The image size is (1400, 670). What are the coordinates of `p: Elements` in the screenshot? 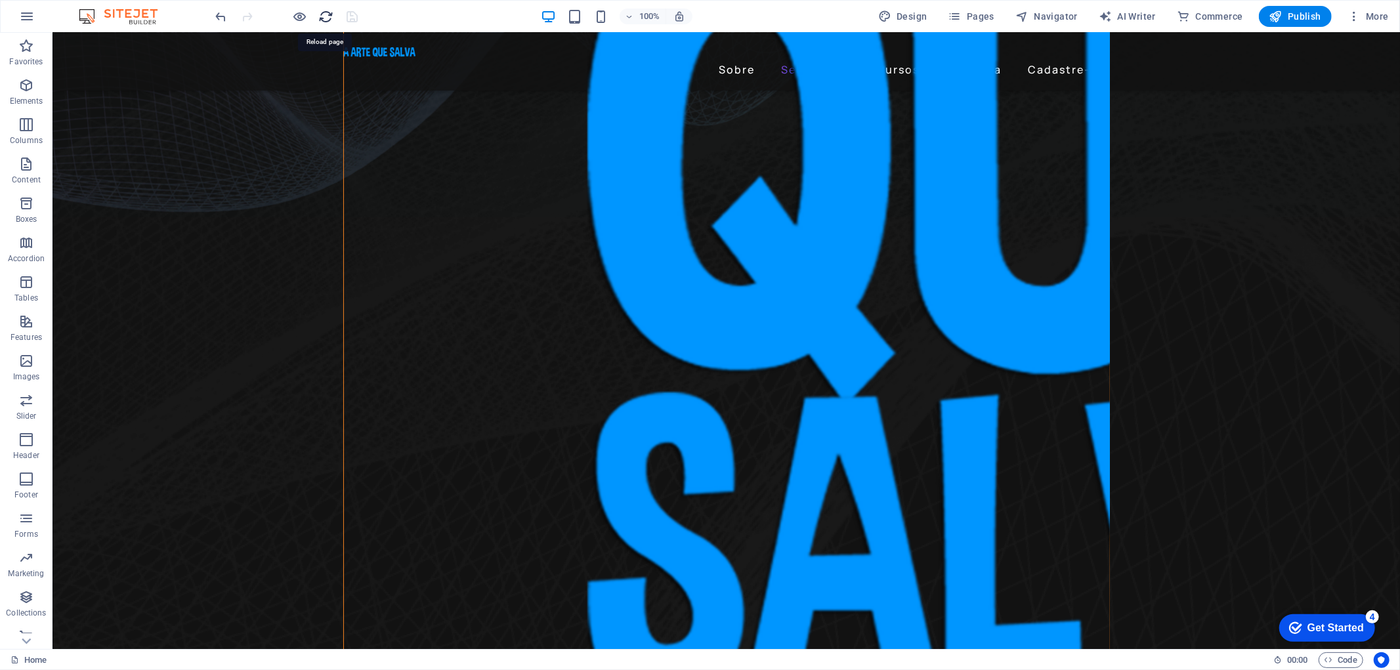 It's located at (26, 101).